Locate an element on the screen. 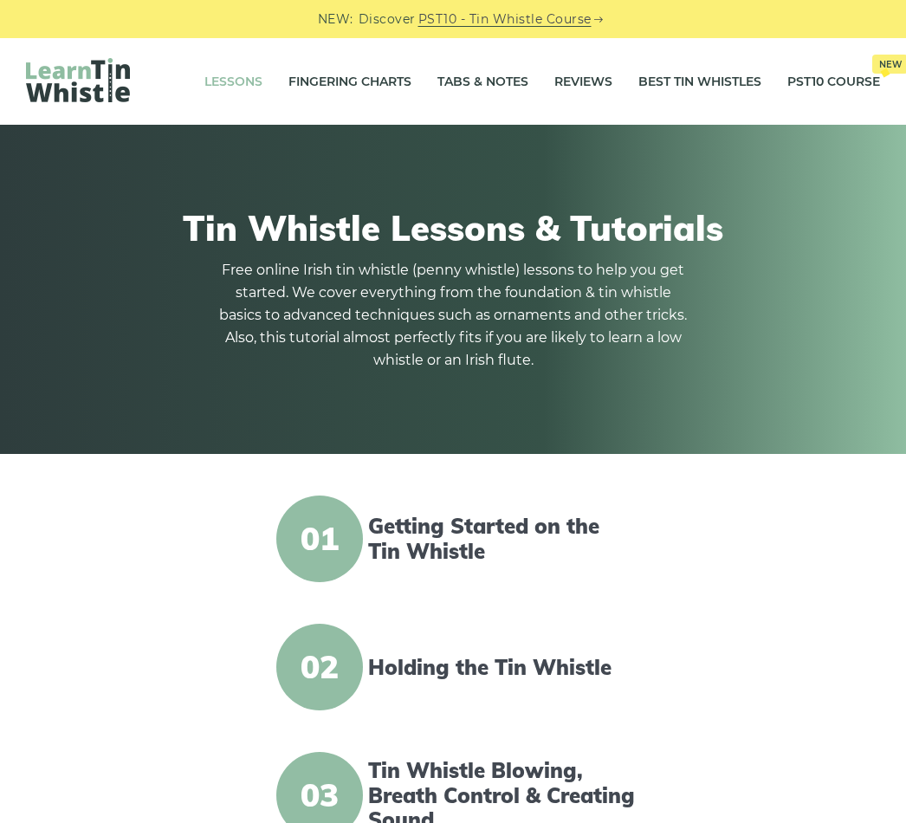  a: Fingering Charts is located at coordinates (350, 81).